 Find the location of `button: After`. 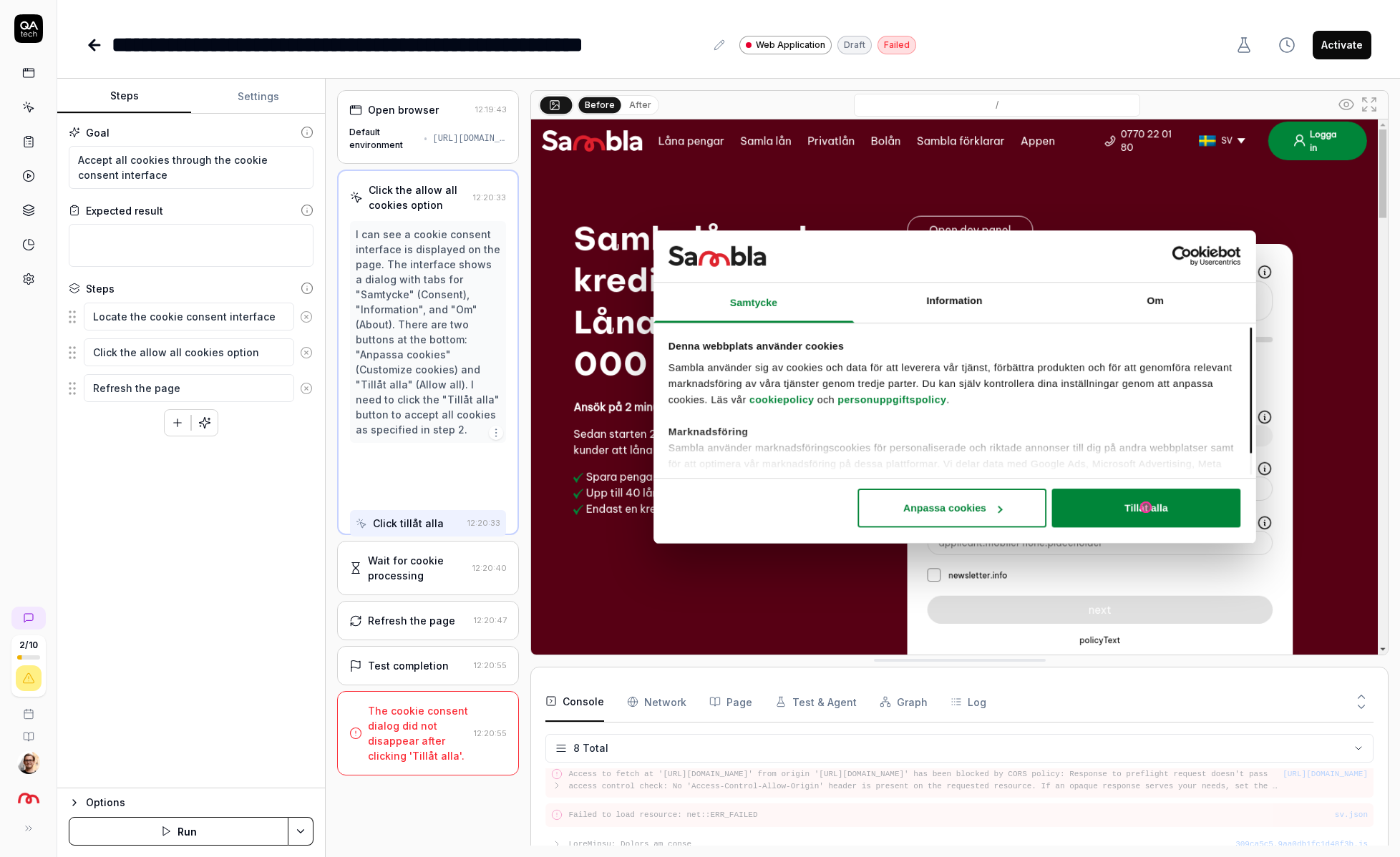

button: After is located at coordinates (640, 105).